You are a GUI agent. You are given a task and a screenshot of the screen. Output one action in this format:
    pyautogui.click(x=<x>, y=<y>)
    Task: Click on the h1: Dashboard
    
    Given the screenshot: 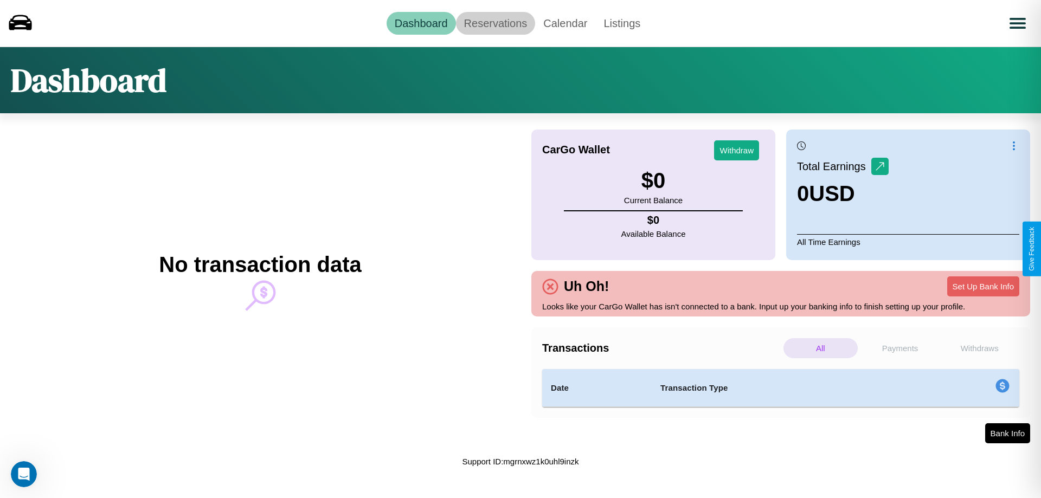 What is the action you would take?
    pyautogui.click(x=88, y=80)
    